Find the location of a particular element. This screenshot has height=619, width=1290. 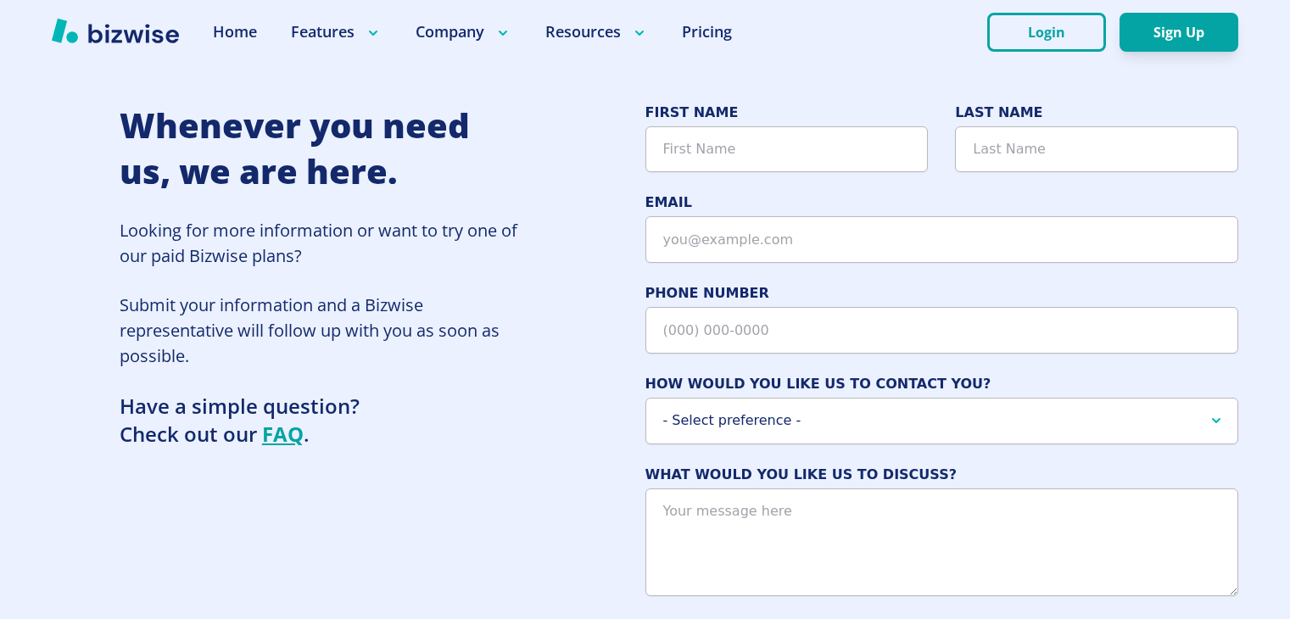

span: LAST NAME is located at coordinates (1097, 113).